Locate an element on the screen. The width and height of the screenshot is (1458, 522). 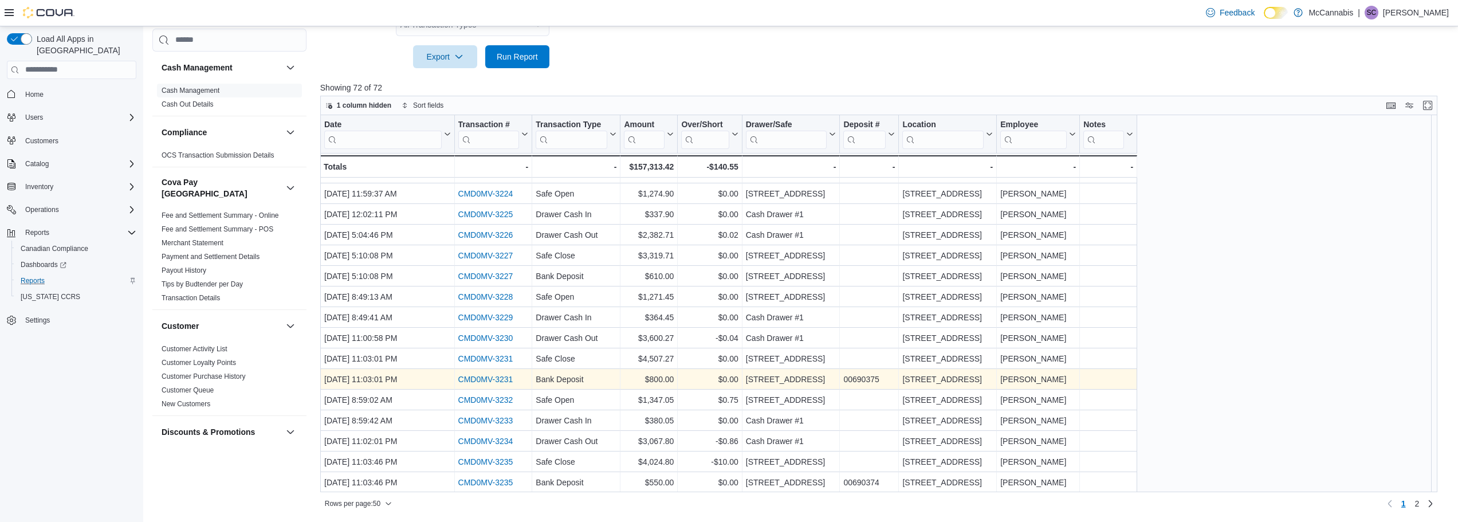
a: Customer Purchase History is located at coordinates (203, 376).